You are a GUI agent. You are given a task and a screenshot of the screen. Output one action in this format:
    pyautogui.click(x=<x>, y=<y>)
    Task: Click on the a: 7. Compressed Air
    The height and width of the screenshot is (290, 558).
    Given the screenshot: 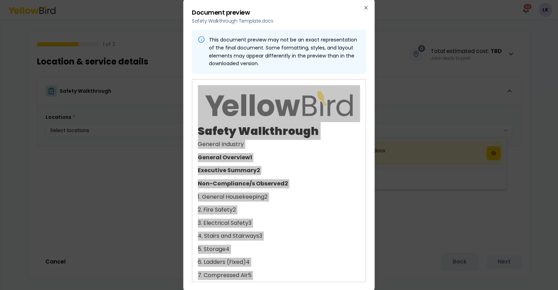 What is the action you would take?
    pyautogui.click(x=223, y=275)
    